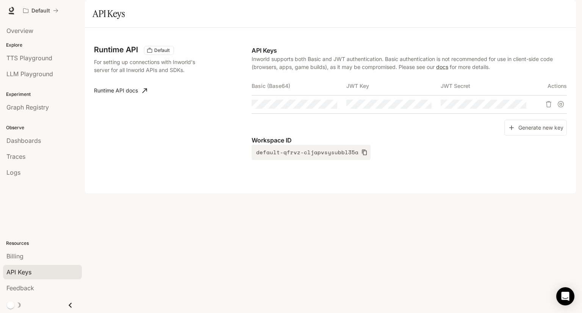 Image resolution: width=582 pixels, height=313 pixels. I want to click on h3: Runtime API, so click(116, 50).